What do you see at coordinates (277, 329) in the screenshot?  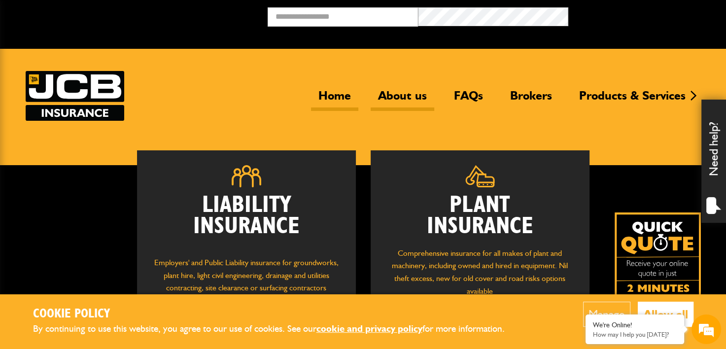 I see `p: By continuing to use this website, you agree to our use of cookies. See our for more information.` at bounding box center [277, 329].